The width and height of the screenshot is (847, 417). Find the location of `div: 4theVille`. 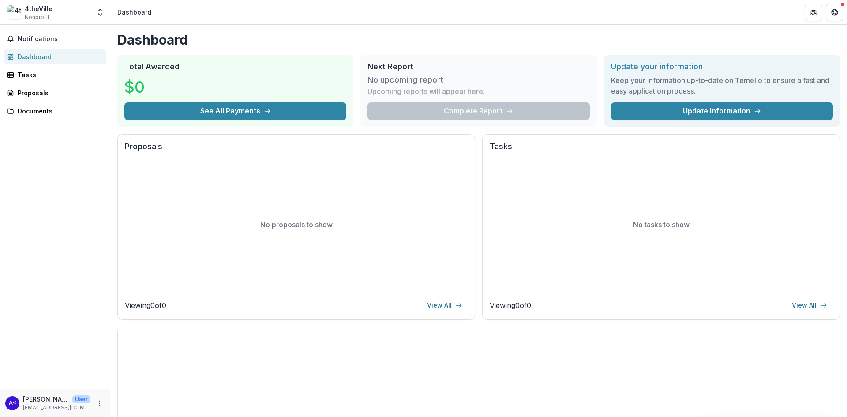

div: 4theVille is located at coordinates (38, 8).